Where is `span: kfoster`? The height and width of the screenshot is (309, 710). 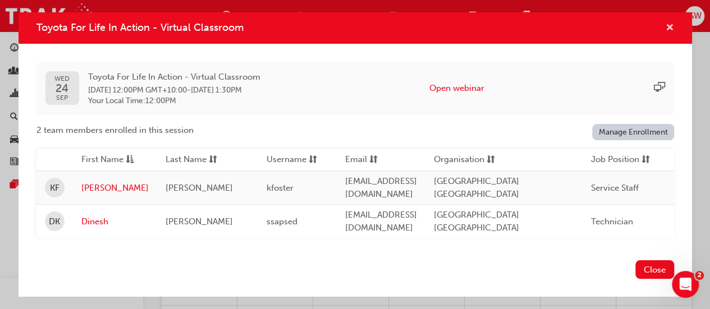
span: kfoster is located at coordinates (280, 188).